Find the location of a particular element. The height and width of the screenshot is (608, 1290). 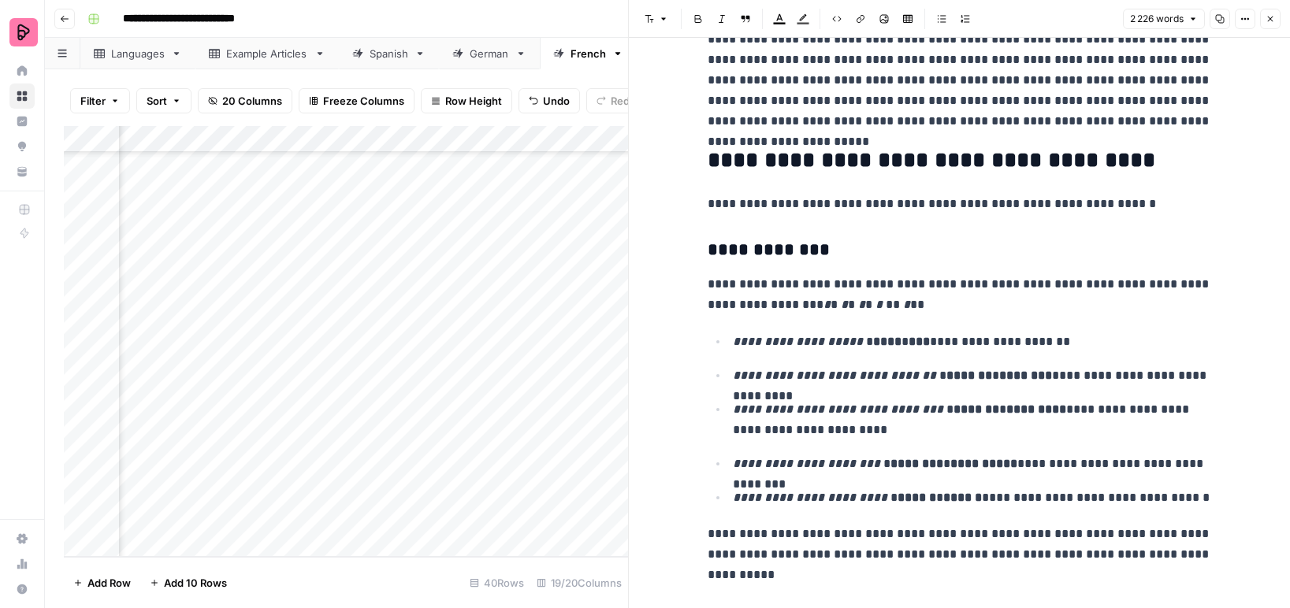

div: French is located at coordinates (588, 54).